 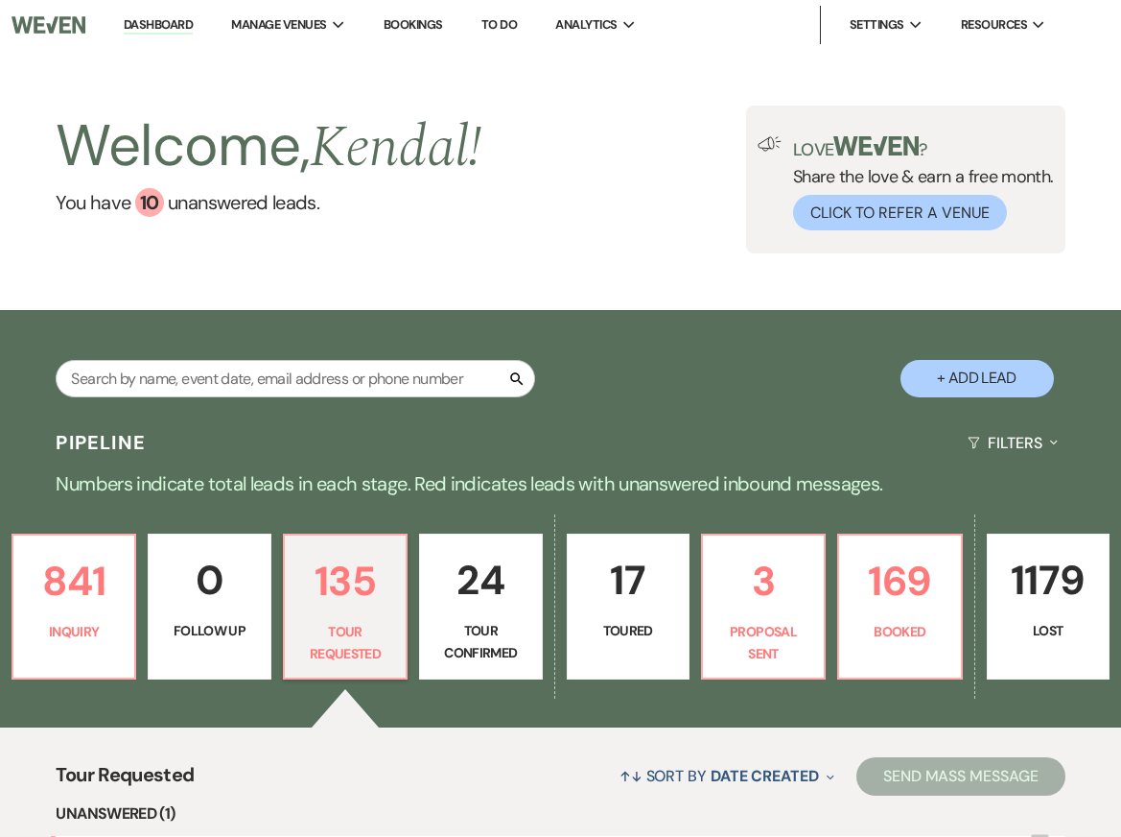 What do you see at coordinates (961, 776) in the screenshot?
I see `button: Send Mass Message` at bounding box center [961, 776].